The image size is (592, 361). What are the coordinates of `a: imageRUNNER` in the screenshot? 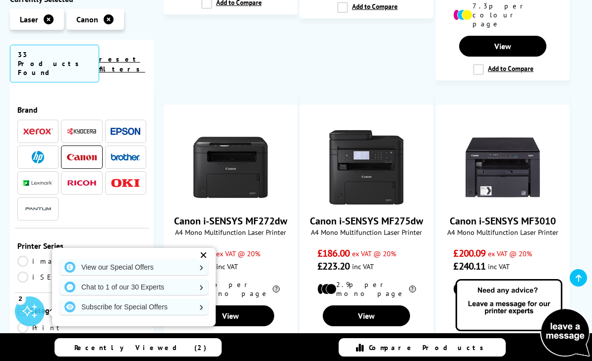 It's located at (60, 261).